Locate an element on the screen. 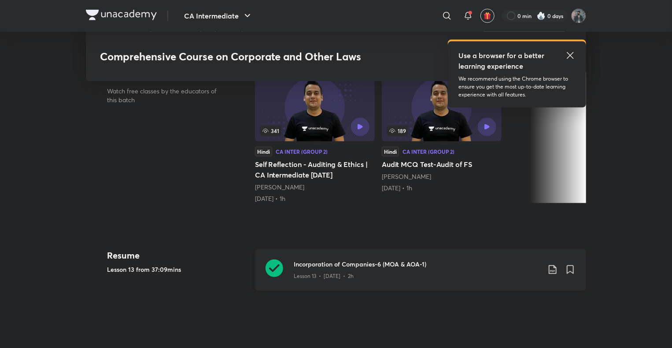 Image resolution: width=672 pixels, height=348 pixels. h5: Audit MCQ Test-Audit of FS is located at coordinates (442, 164).